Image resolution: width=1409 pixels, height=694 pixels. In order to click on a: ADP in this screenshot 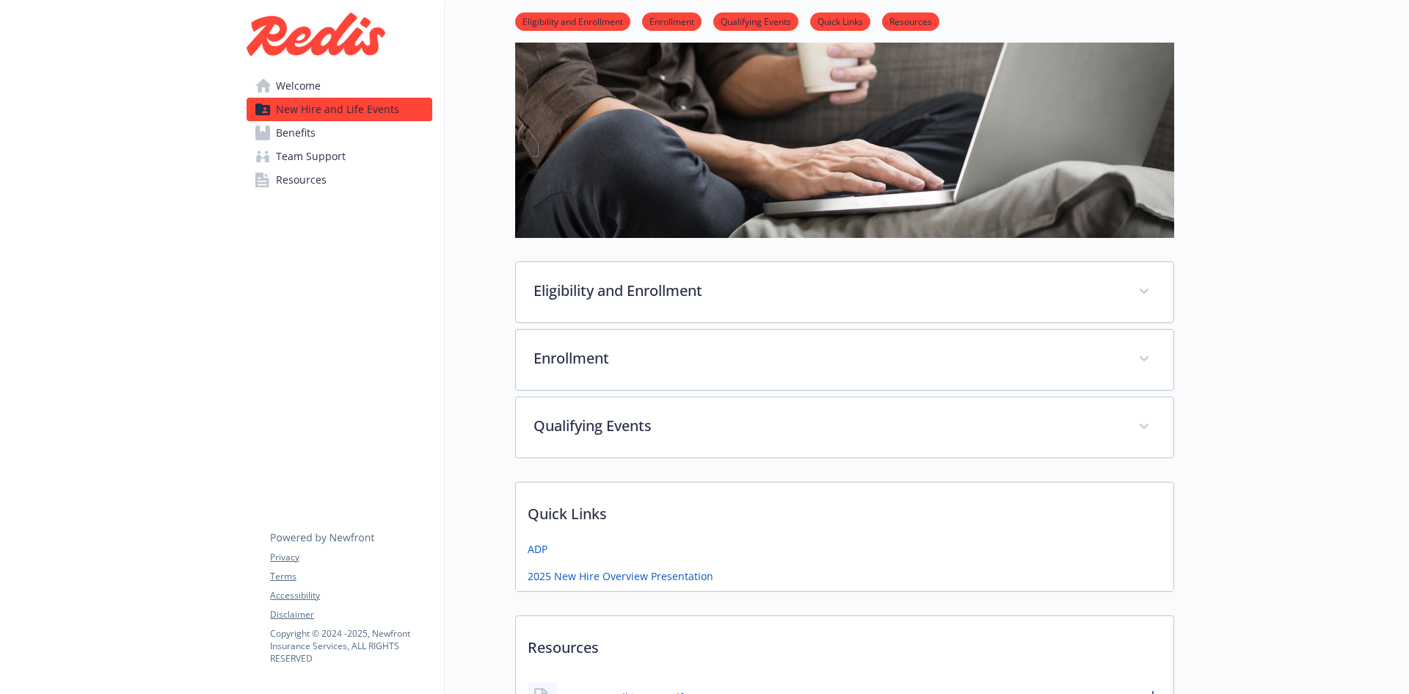, I will do `click(537, 548)`.